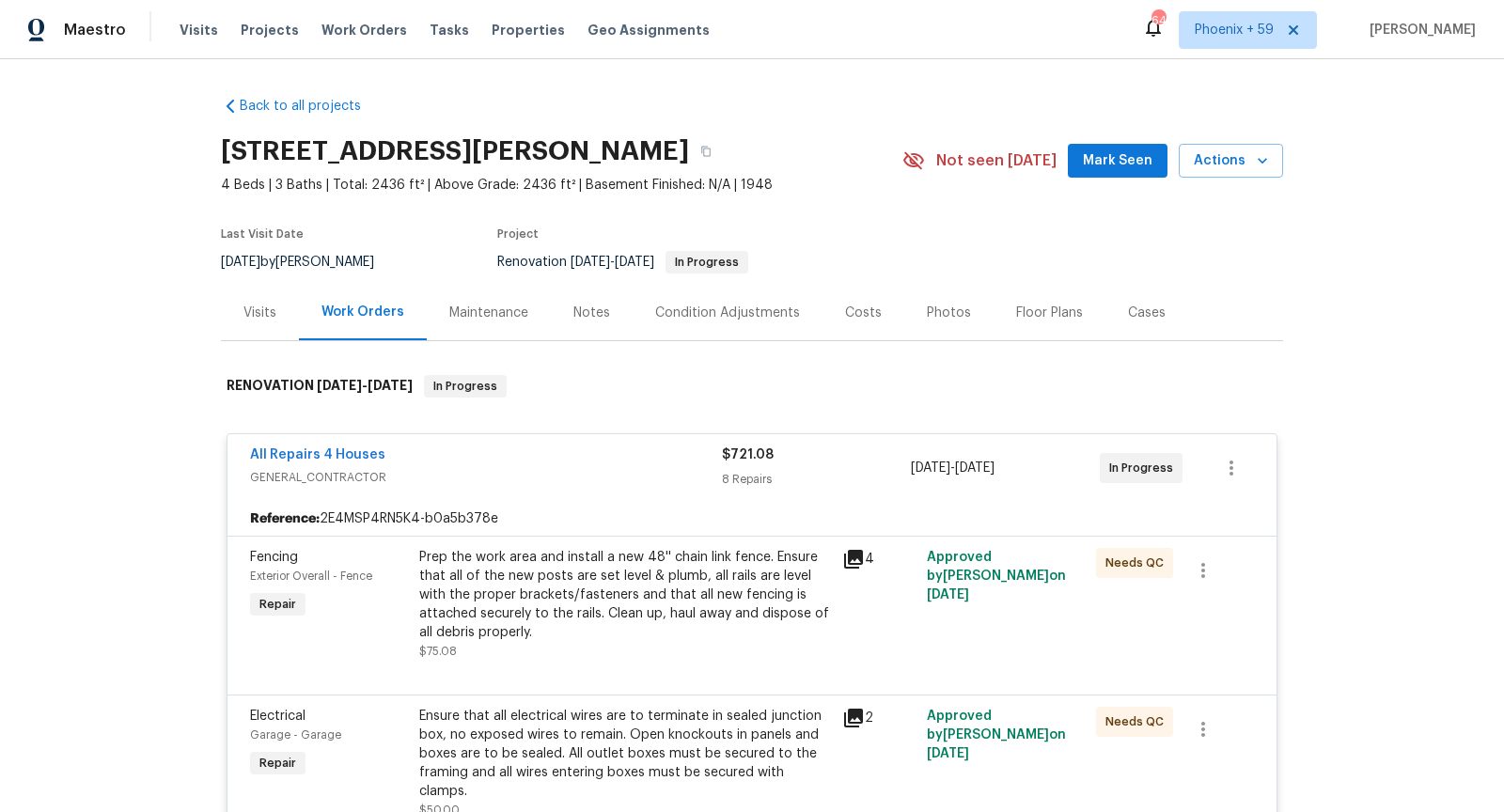 The image size is (1504, 812). I want to click on span: Properties, so click(528, 30).